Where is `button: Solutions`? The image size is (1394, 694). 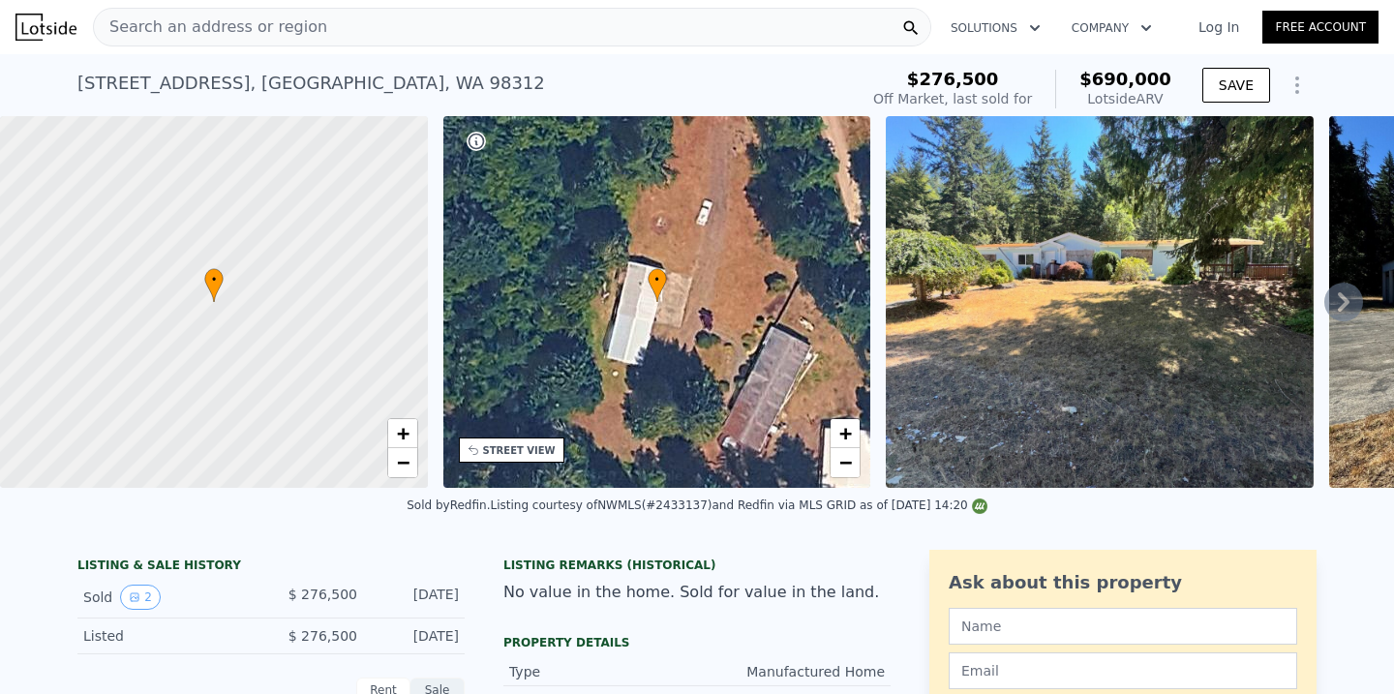 button: Solutions is located at coordinates (995, 28).